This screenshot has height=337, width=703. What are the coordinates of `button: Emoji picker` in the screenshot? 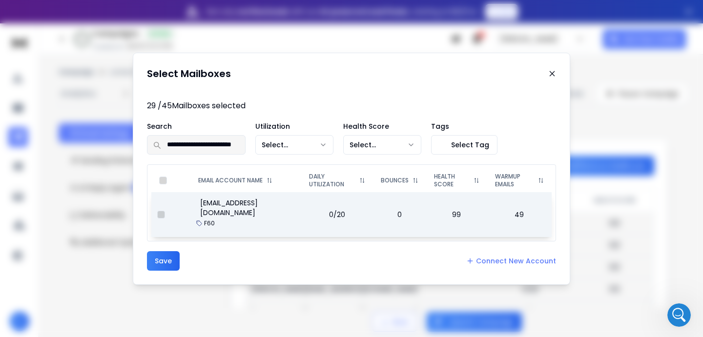 It's located at (19, 266).